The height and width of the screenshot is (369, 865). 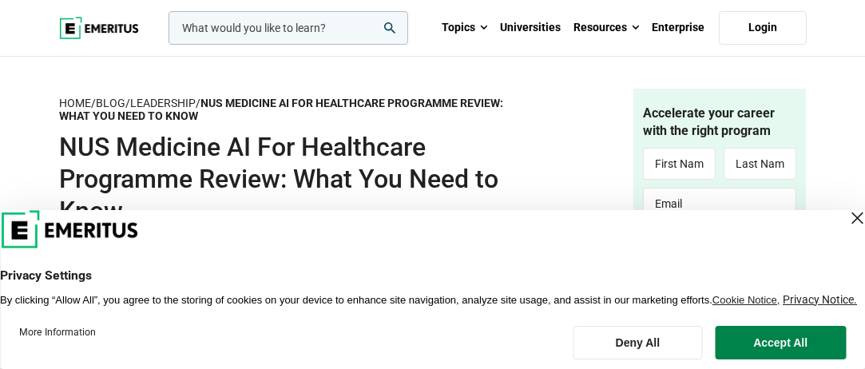 What do you see at coordinates (759, 164) in the screenshot?
I see `input: Last Name` at bounding box center [759, 164].